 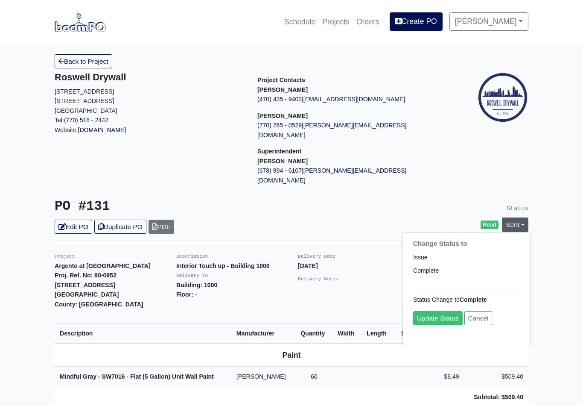 I want to click on a: (770) 265 - 0529, so click(x=280, y=125).